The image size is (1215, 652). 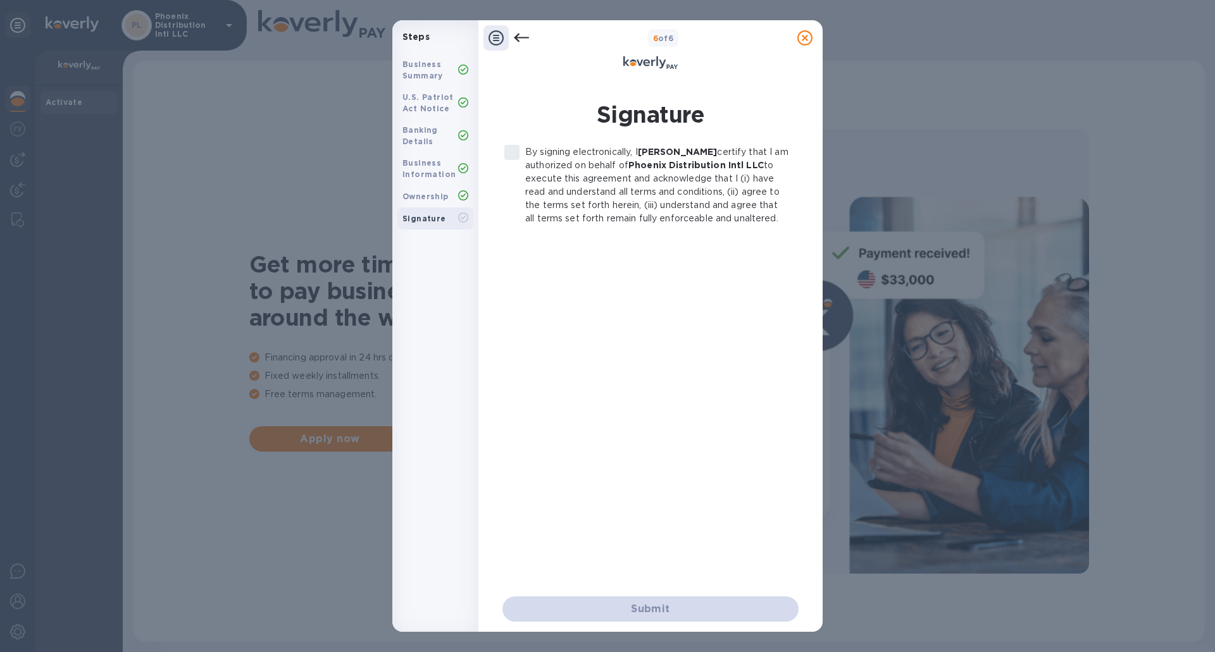 I want to click on b: of 6, so click(x=663, y=38).